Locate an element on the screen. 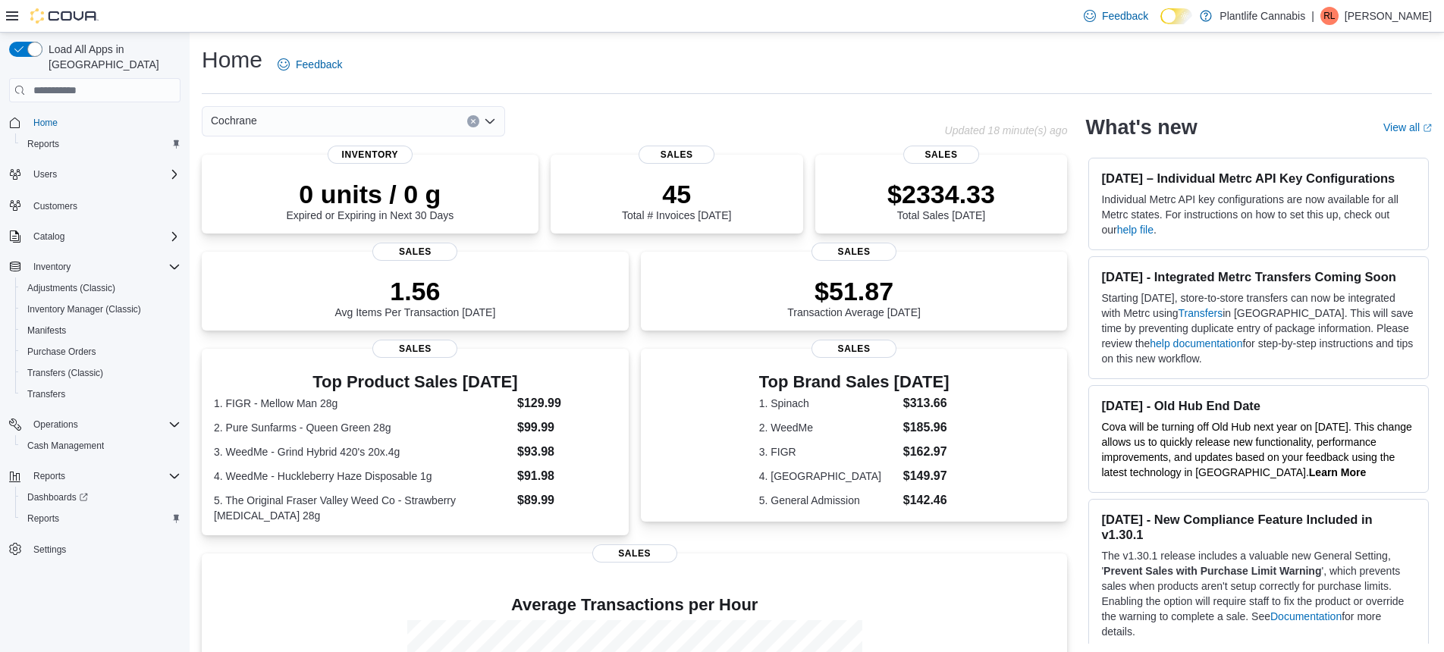  span: Dark Mode is located at coordinates (1161, 24).